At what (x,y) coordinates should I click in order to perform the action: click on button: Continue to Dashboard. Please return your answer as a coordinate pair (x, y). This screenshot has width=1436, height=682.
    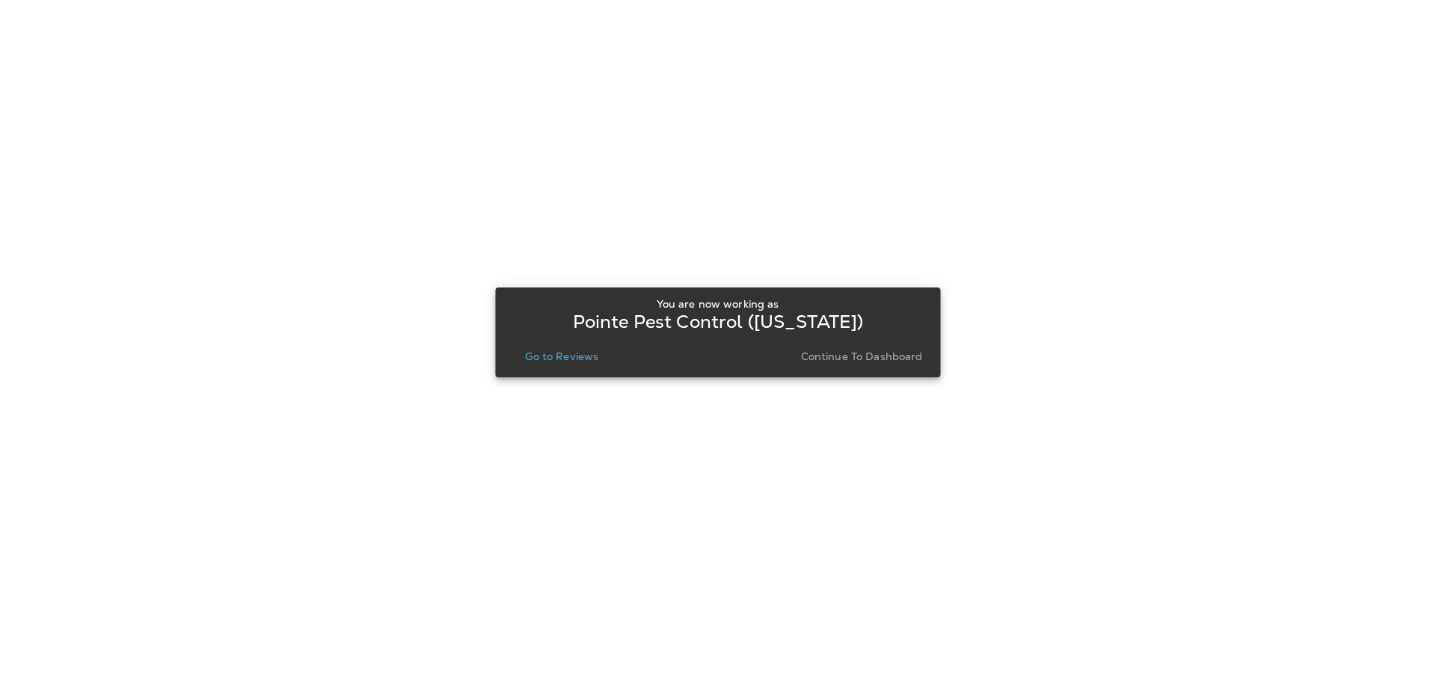
    Looking at the image, I should click on (862, 356).